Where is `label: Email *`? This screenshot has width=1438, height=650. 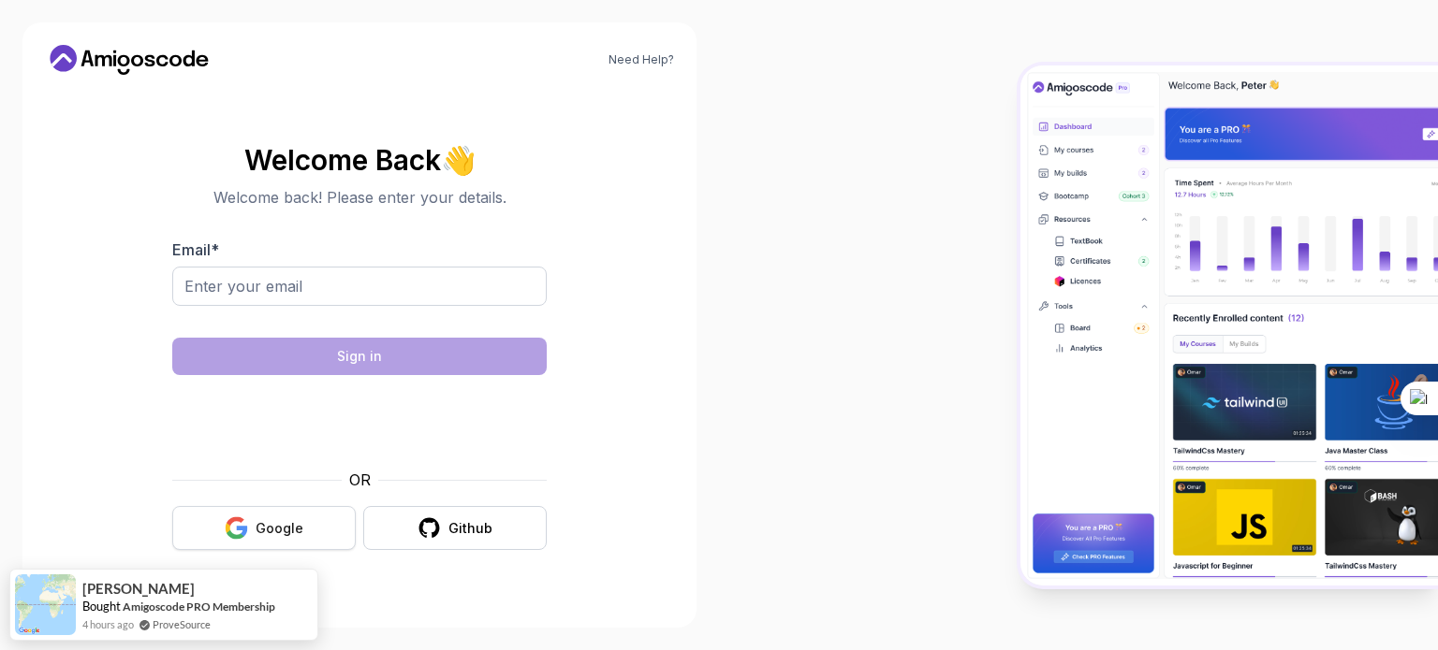
label: Email * is located at coordinates (196, 250).